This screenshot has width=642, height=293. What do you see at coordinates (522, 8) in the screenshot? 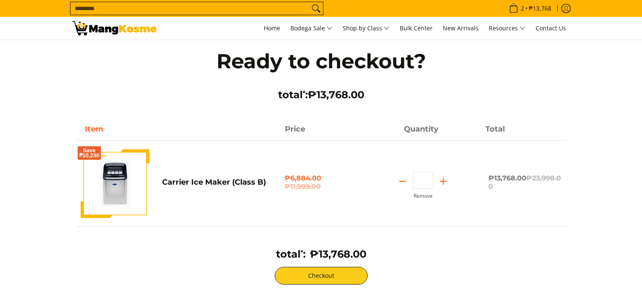
I see `span: 2` at bounding box center [522, 8].